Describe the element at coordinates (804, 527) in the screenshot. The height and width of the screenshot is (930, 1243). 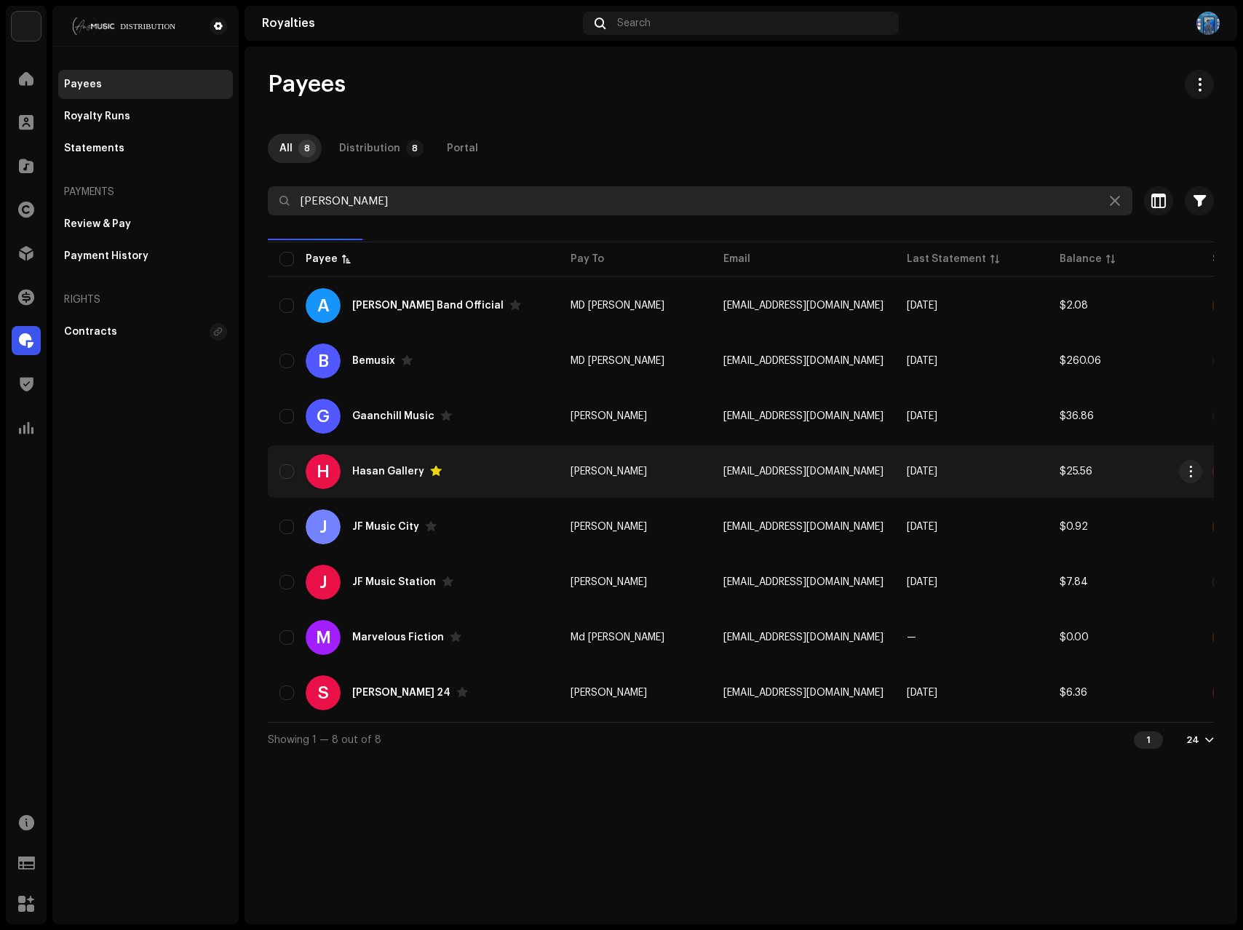
I see `span: info.mahmudulhasan.p@gmail.com` at that location.